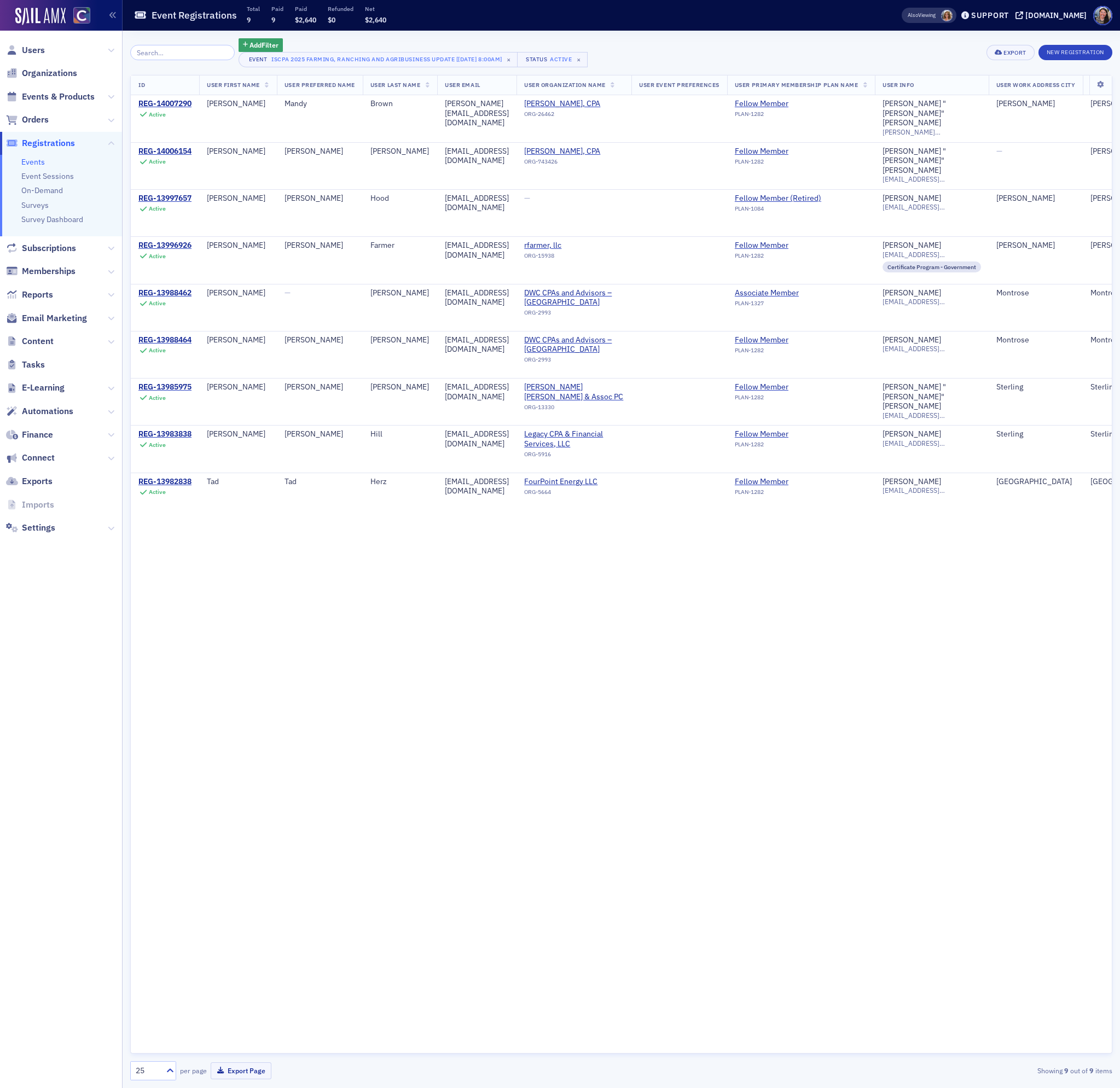  What do you see at coordinates (41, 144) in the screenshot?
I see `a: Registrations` at bounding box center [41, 144].